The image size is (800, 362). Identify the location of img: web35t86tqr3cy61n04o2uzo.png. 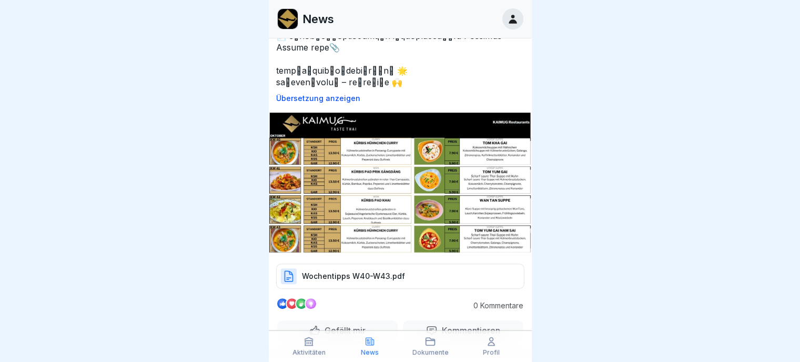
(288, 19).